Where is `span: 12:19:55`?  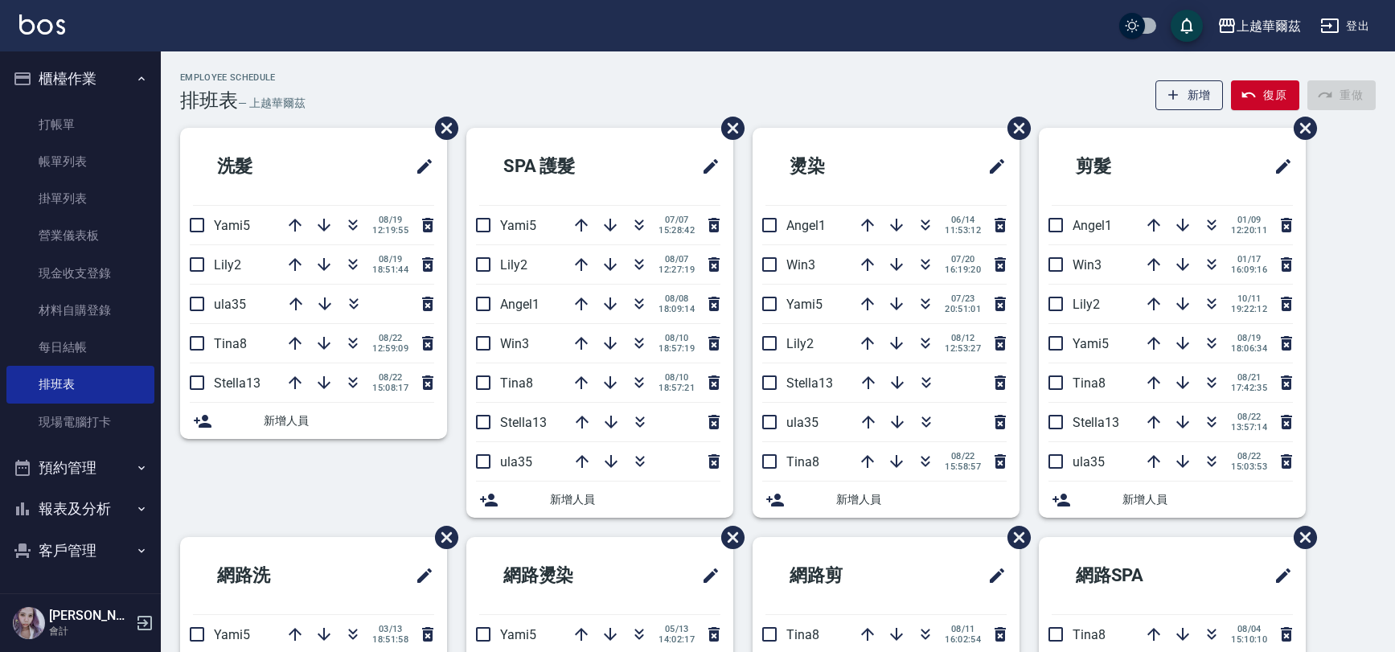
span: 12:19:55 is located at coordinates (390, 230).